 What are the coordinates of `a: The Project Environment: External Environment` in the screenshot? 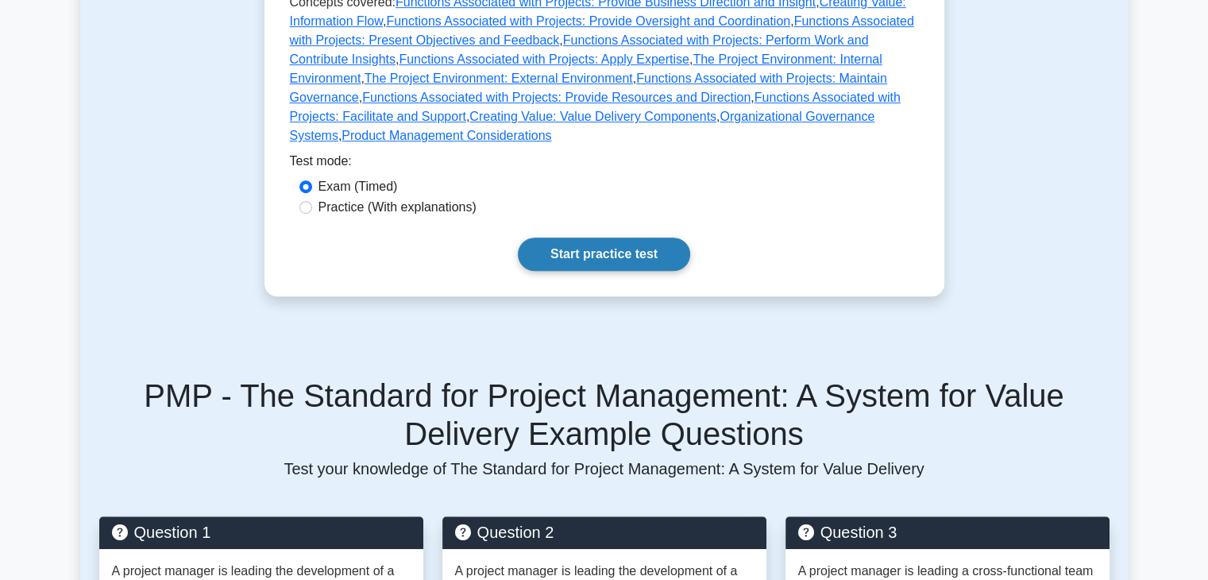 It's located at (499, 78).